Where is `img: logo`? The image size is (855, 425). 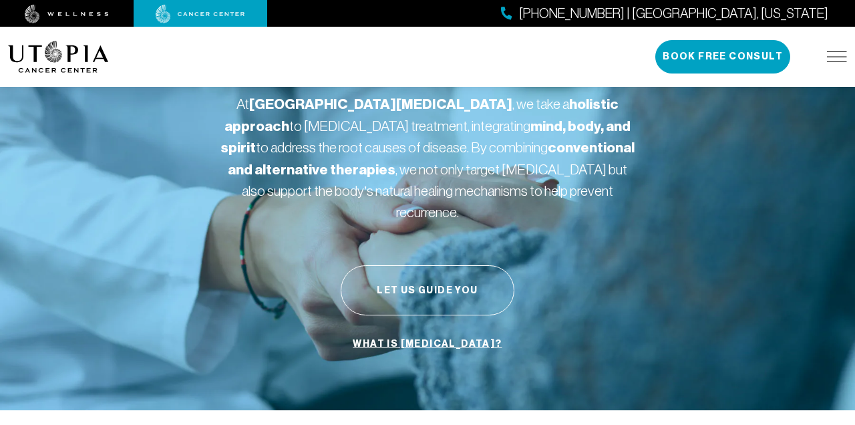 img: logo is located at coordinates (58, 57).